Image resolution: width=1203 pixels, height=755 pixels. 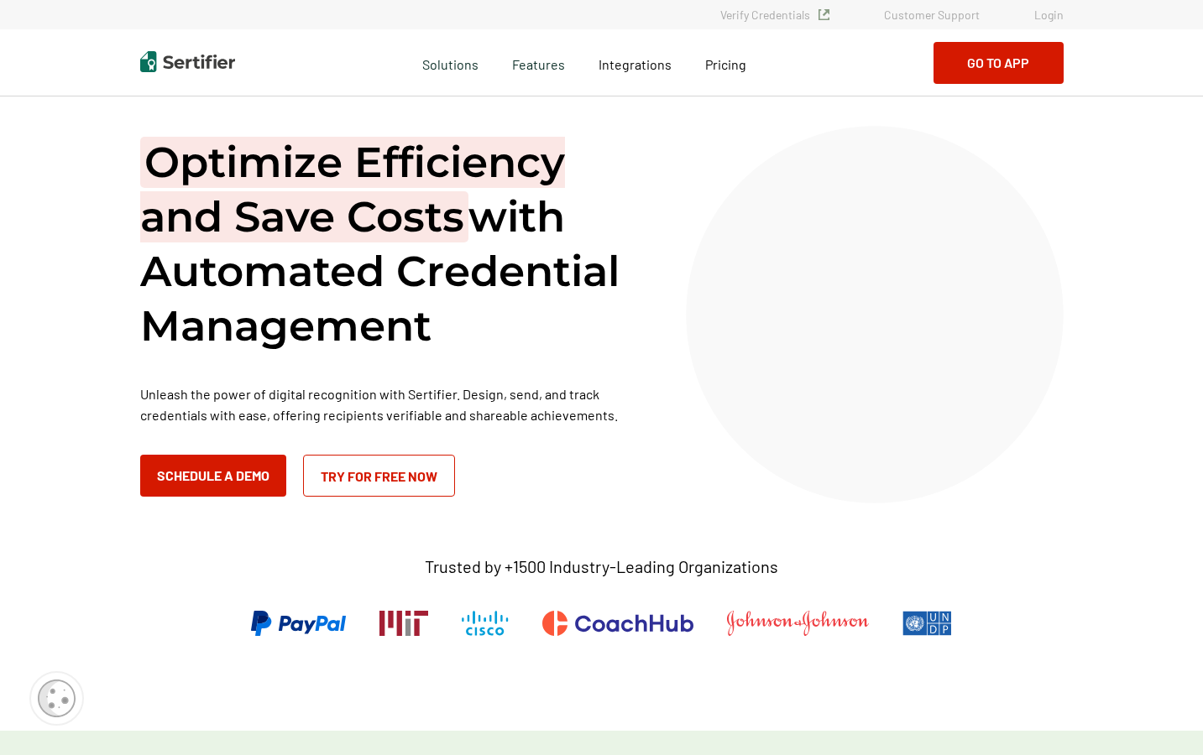 What do you see at coordinates (1048, 14) in the screenshot?
I see `a: Login` at bounding box center [1048, 14].